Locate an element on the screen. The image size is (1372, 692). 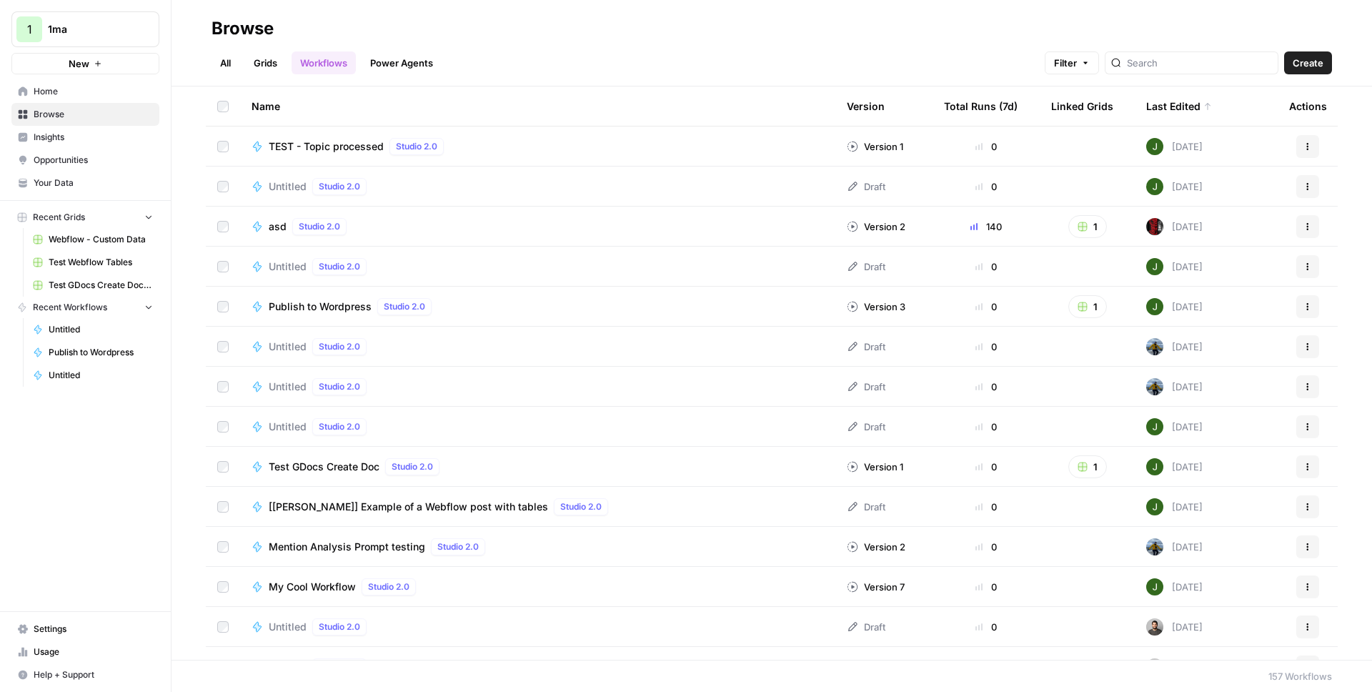
span: Recent Workflows is located at coordinates (70, 307).